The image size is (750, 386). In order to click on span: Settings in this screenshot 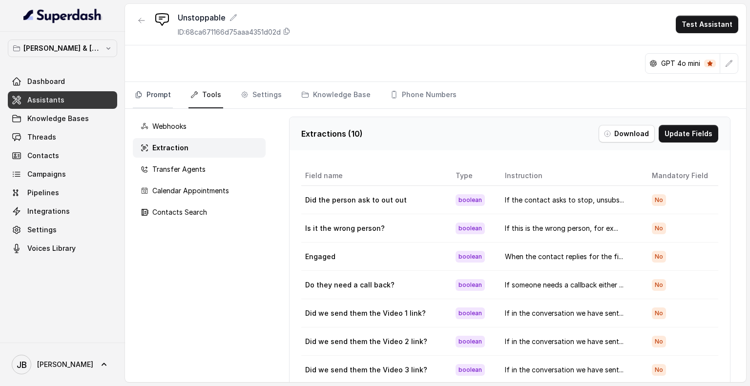, I will do `click(42, 230)`.